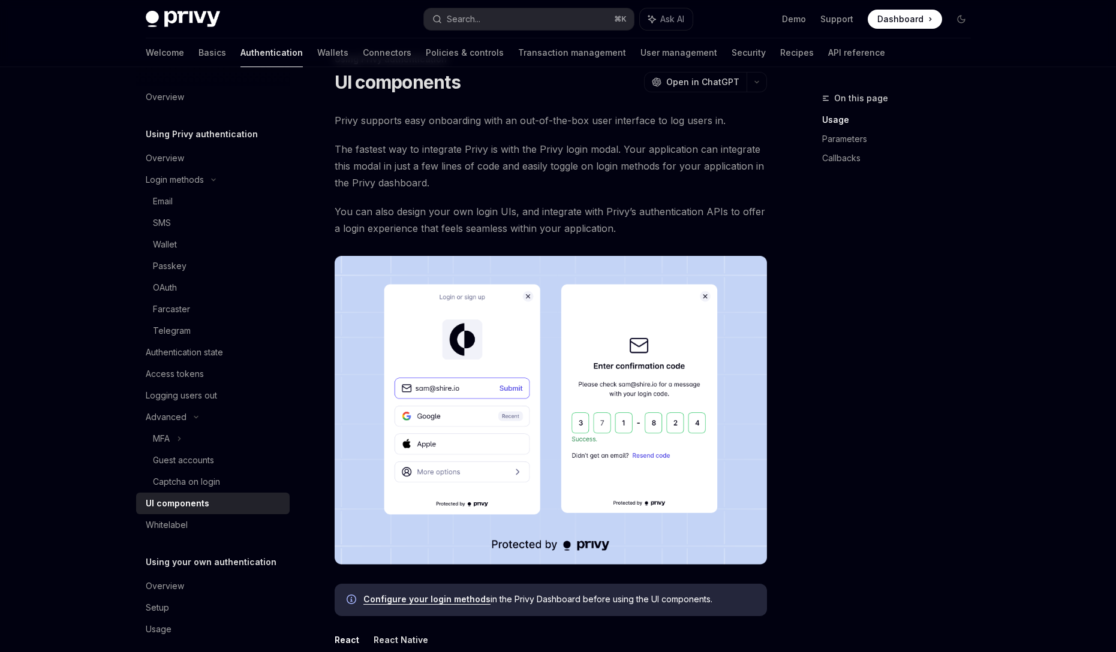  I want to click on svg: Info, so click(353, 601).